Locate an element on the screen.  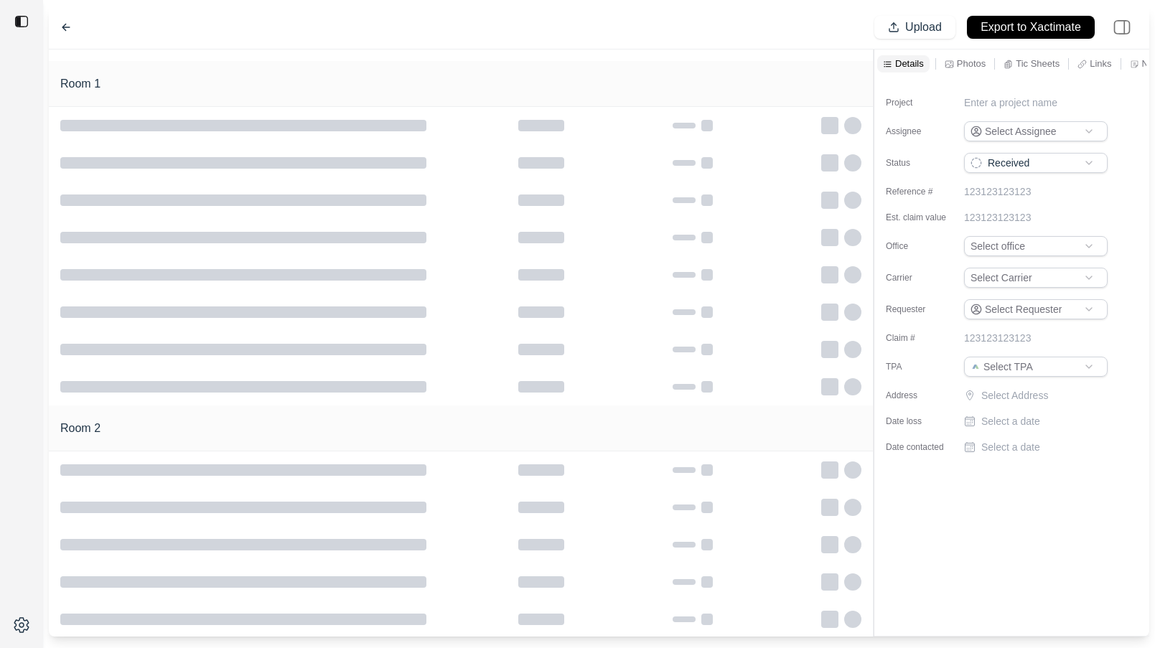
p: Tic Sheets is located at coordinates (1037, 63).